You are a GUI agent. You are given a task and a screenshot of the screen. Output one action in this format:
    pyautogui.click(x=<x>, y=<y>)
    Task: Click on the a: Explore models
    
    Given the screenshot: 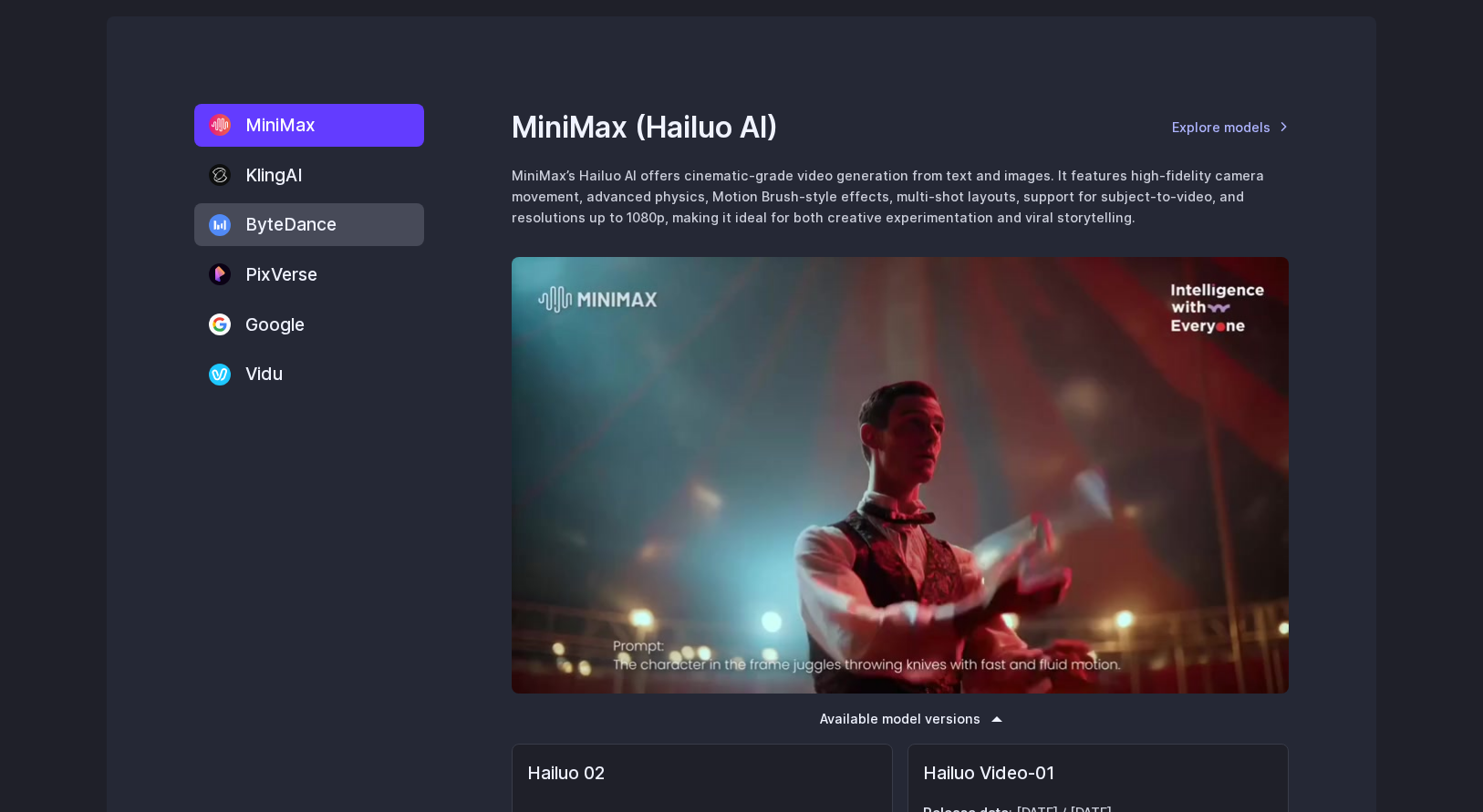 What is the action you would take?
    pyautogui.click(x=1230, y=127)
    